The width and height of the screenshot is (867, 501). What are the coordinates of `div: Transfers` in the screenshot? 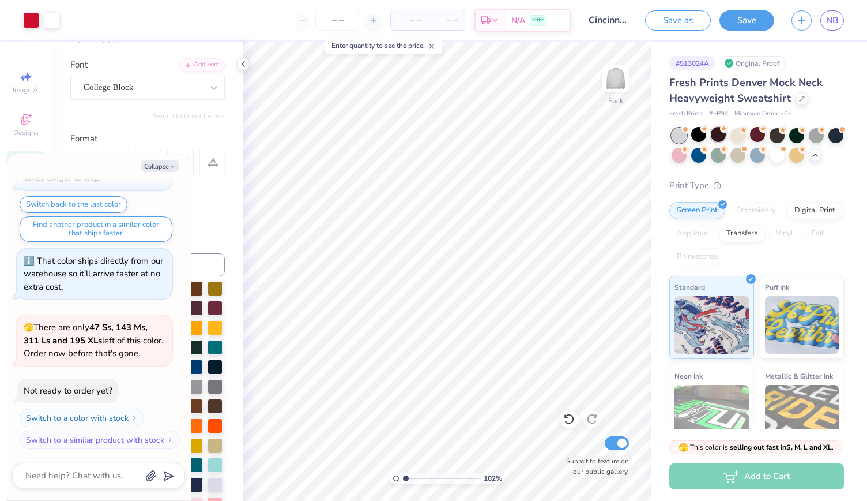 It's located at (742, 234).